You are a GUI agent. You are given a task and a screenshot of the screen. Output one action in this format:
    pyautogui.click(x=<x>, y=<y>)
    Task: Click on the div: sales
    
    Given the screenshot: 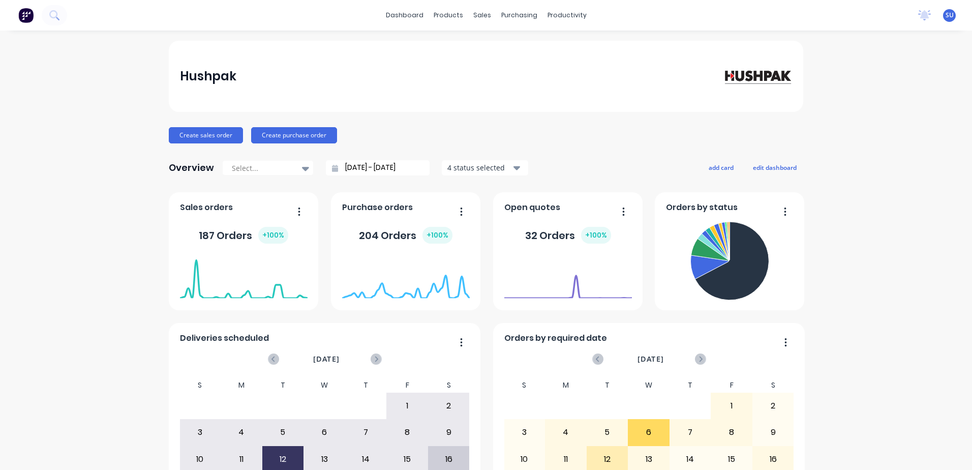 What is the action you would take?
    pyautogui.click(x=482, y=15)
    